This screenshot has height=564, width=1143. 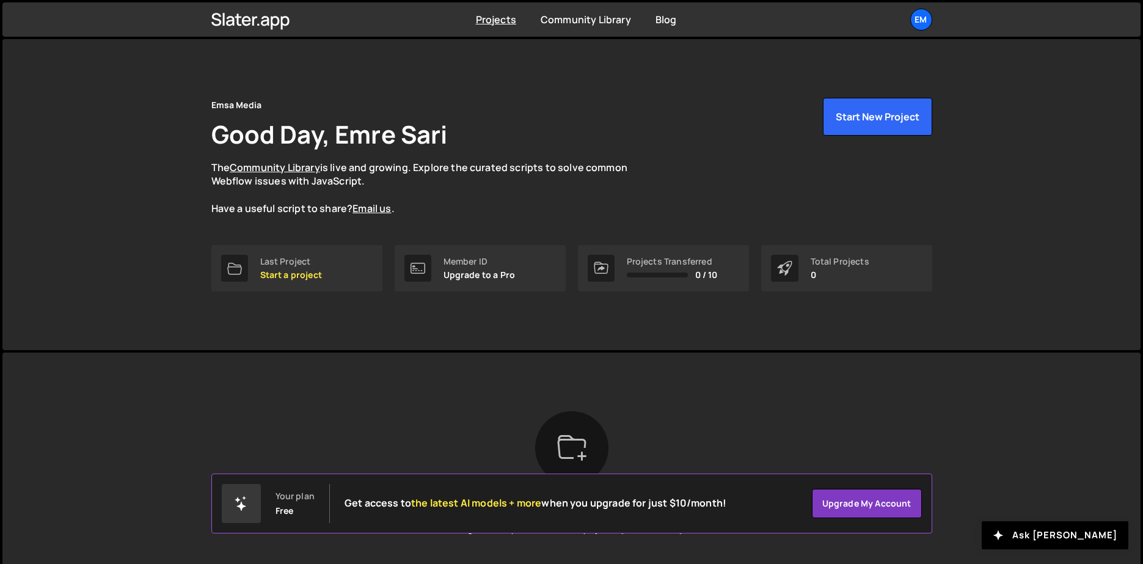 What do you see at coordinates (535, 503) in the screenshot?
I see `h2: Get access to when you upgrade for just $10/month!` at bounding box center [535, 503].